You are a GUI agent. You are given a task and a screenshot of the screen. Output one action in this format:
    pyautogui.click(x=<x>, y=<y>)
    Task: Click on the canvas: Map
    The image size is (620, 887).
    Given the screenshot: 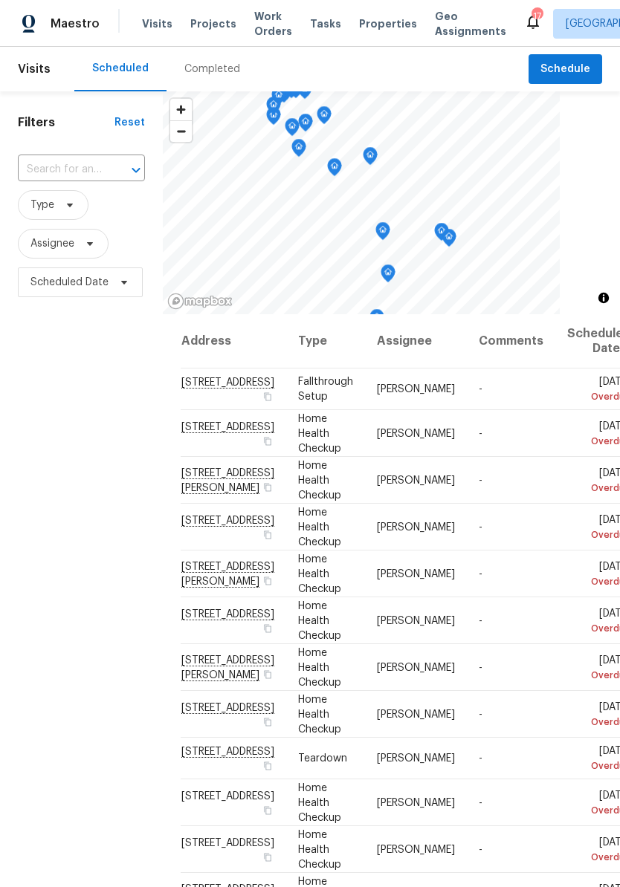 What is the action you would take?
    pyautogui.click(x=361, y=203)
    